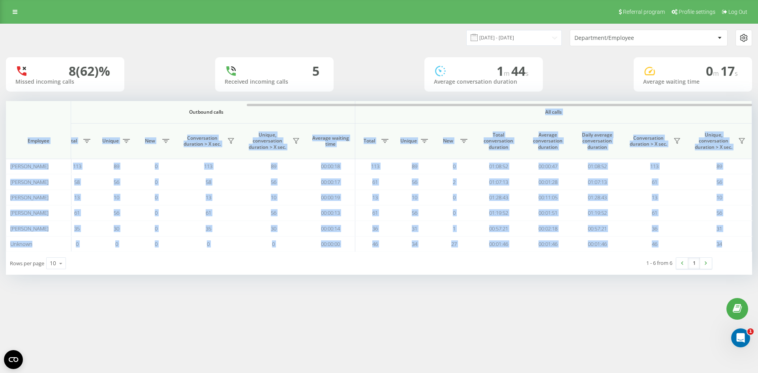 This screenshot has width=758, height=373. What do you see at coordinates (622, 38) in the screenshot?
I see `div: Department/Employee` at bounding box center [622, 38].